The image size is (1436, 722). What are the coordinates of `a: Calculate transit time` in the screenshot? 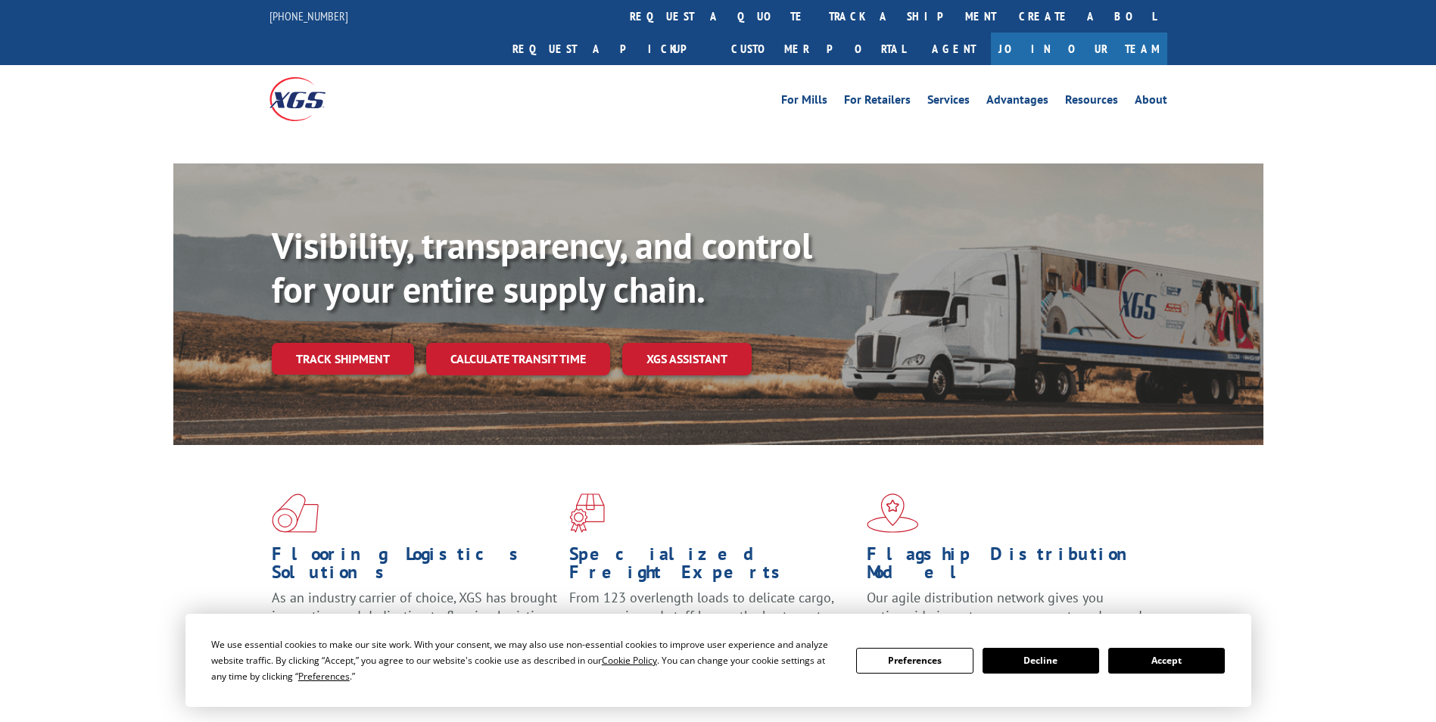 It's located at (518, 359).